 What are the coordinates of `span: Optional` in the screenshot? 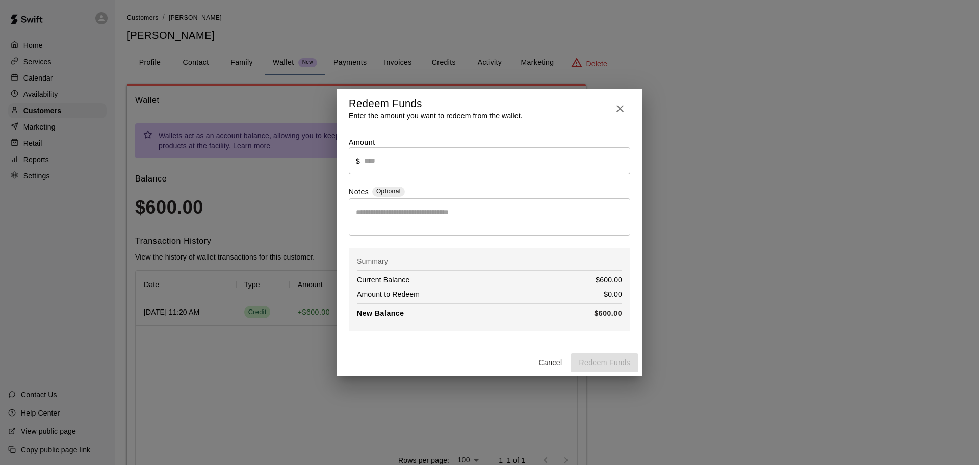 It's located at (388, 191).